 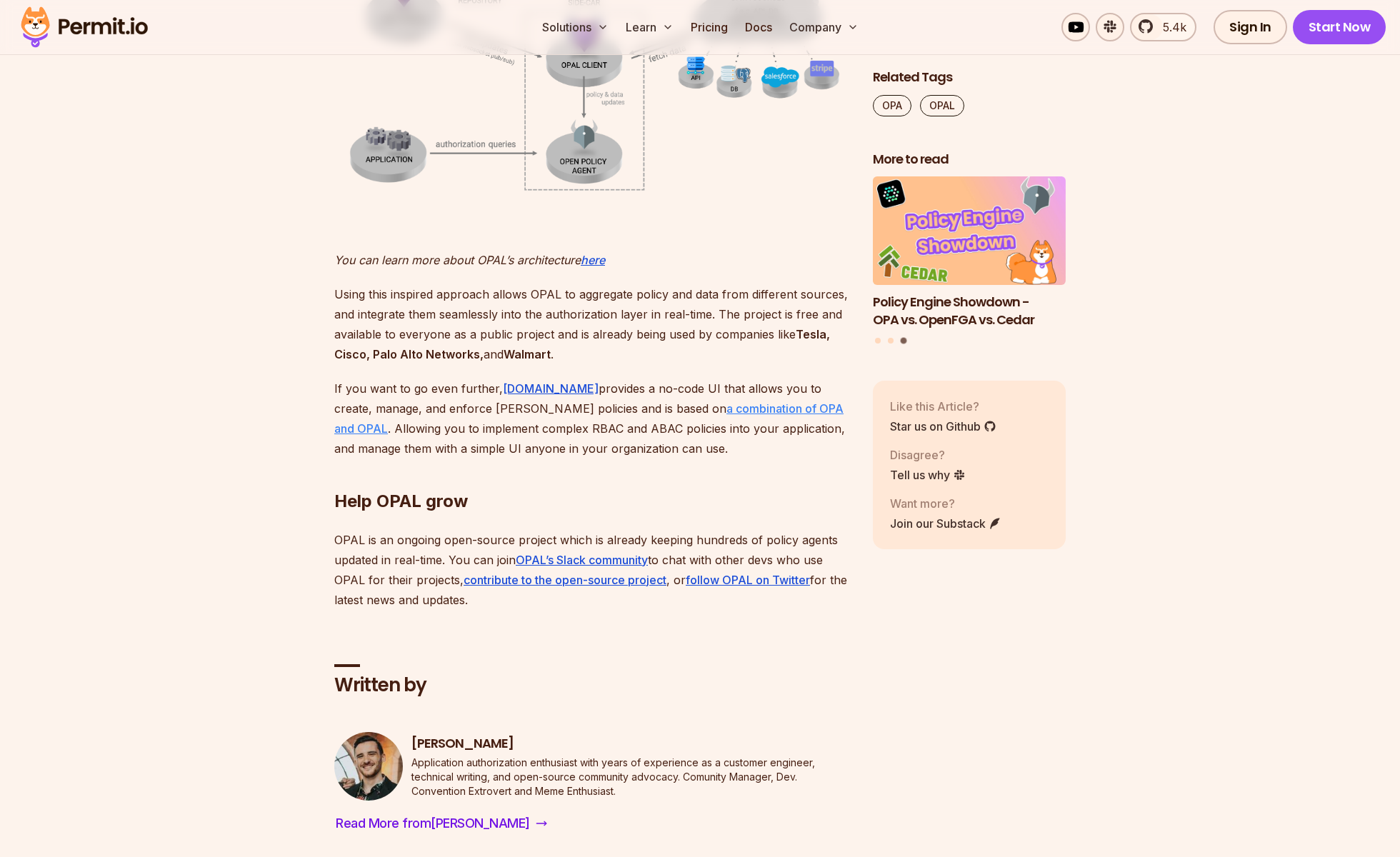 What do you see at coordinates (709, 27) in the screenshot?
I see `a: Pricing` at bounding box center [709, 27].